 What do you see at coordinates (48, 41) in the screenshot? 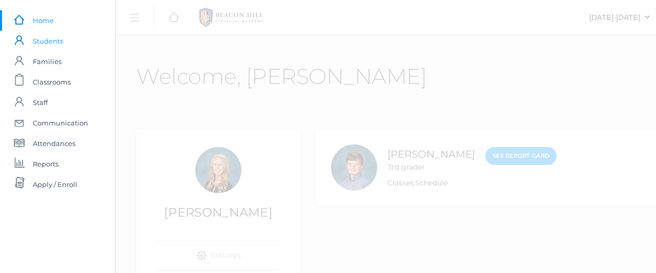
I see `span: Students` at bounding box center [48, 41].